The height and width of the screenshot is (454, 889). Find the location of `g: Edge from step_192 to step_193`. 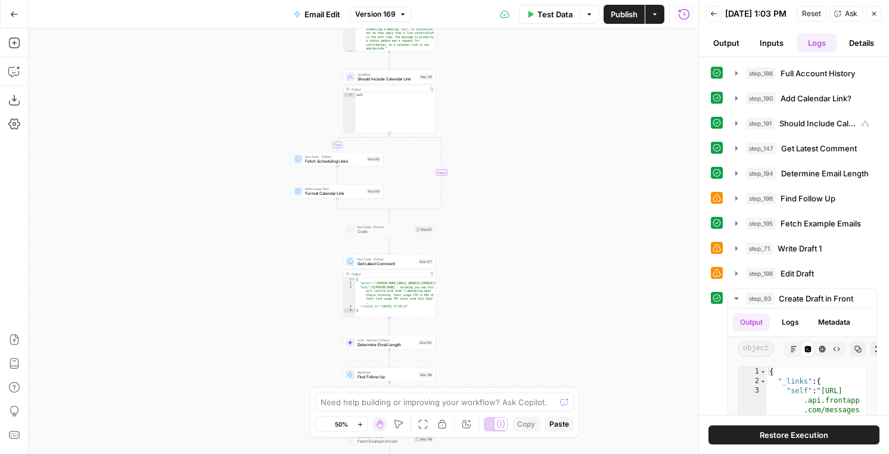

g: Edge from step_192 to step_193 is located at coordinates (337, 175).